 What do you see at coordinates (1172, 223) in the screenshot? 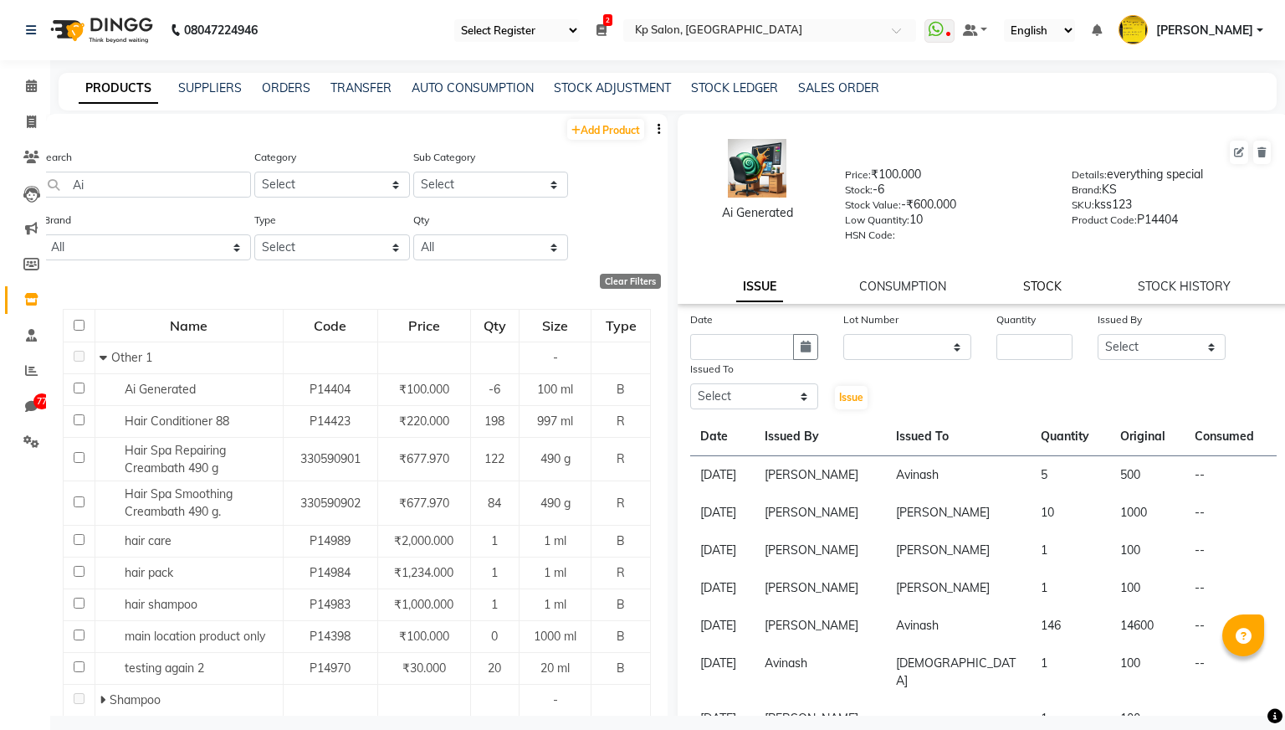
I see `div: P14404` at bounding box center [1172, 223].